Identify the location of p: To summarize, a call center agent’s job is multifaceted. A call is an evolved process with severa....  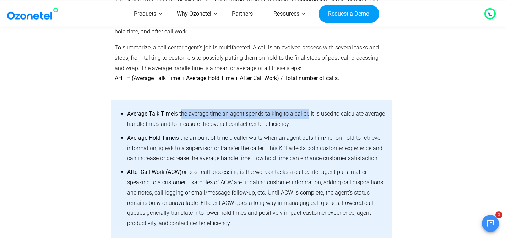
(252, 63).